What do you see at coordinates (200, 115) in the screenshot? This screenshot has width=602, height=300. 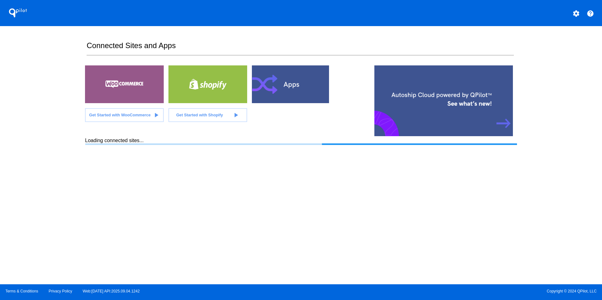 I see `span: Get Started with Shopify` at bounding box center [200, 115].